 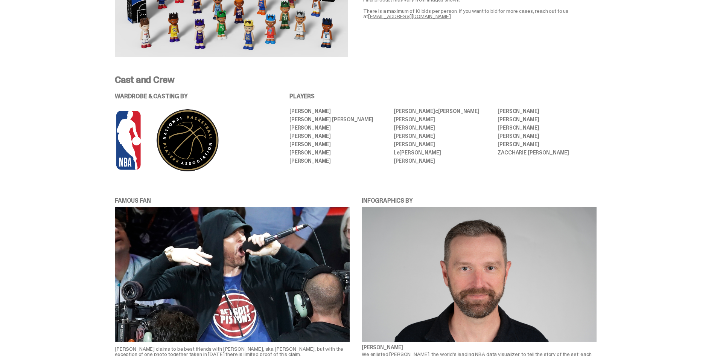 What do you see at coordinates (480, 14) in the screenshot?
I see `p: There is a maximum of 10 bids per person. If you want to bid for more cases, reach out to us at .` at bounding box center [480, 14].